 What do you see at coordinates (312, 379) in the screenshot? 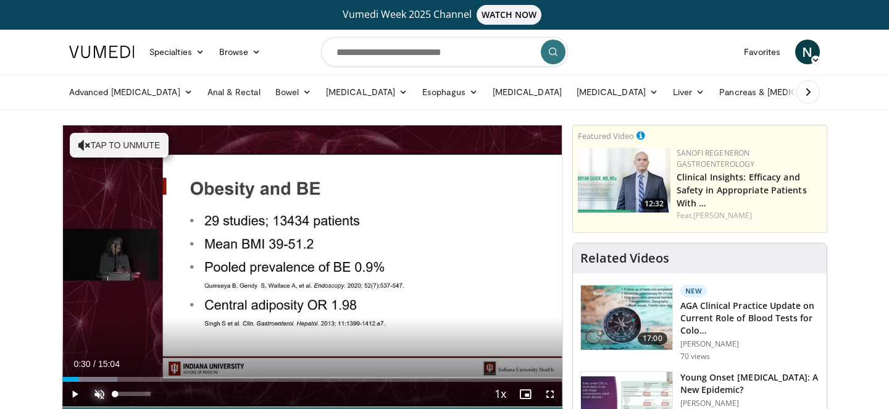
I see `div: Progress Bar` at bounding box center [312, 379].